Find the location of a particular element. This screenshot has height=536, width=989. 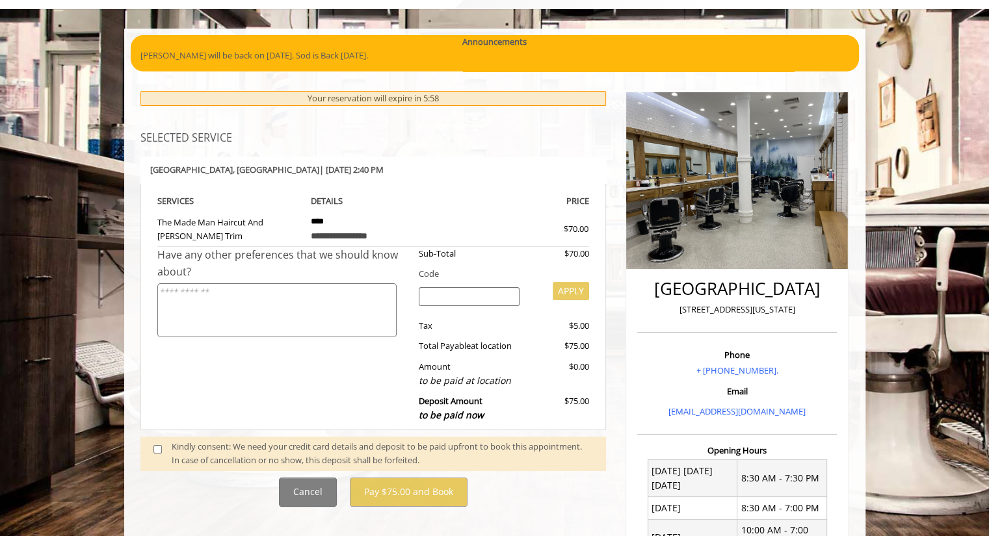

h3: Phone is located at coordinates (737, 355).